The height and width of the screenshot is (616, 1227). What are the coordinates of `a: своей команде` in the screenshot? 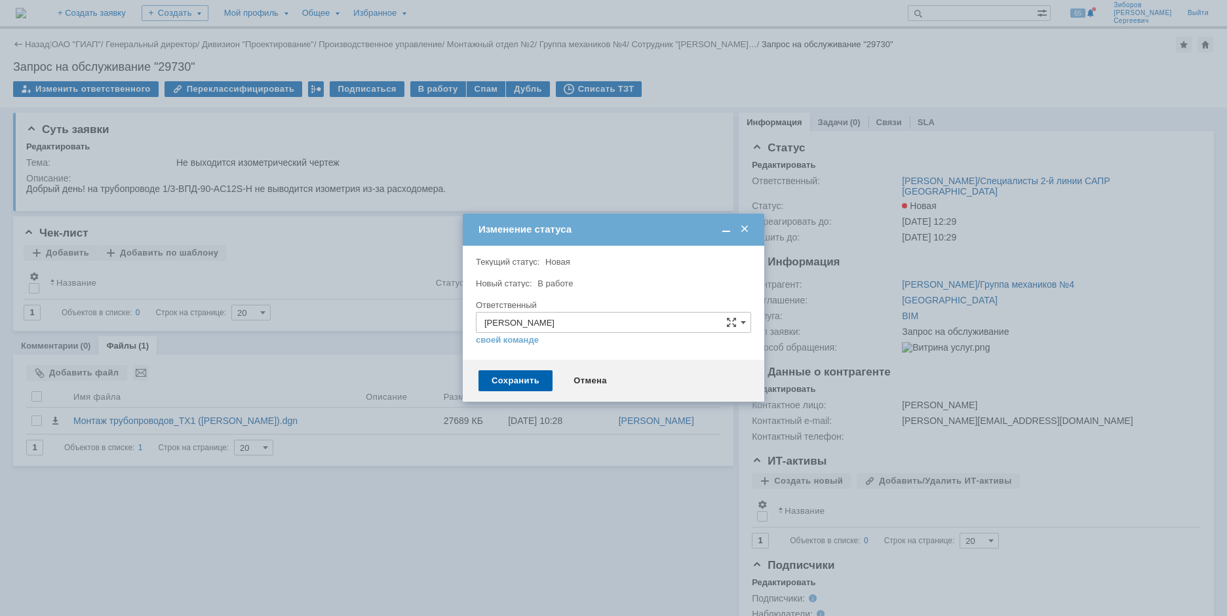 It's located at (507, 340).